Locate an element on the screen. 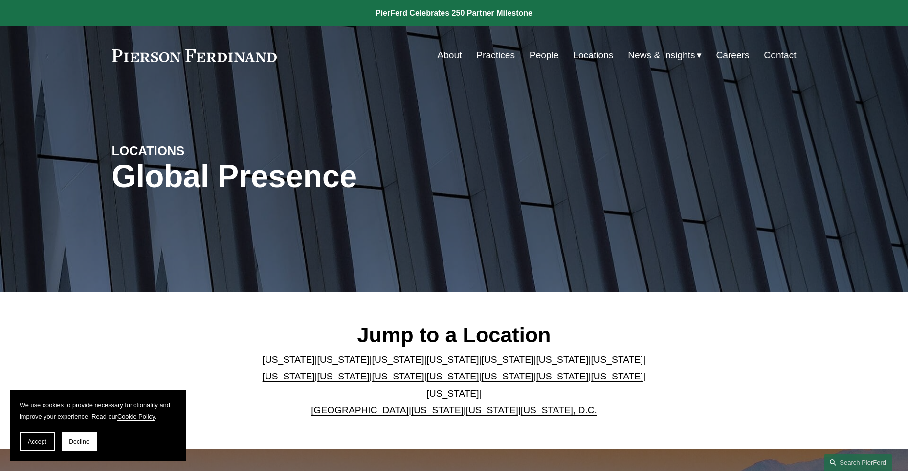 This screenshot has height=471, width=908. a: Contact is located at coordinates (780, 55).